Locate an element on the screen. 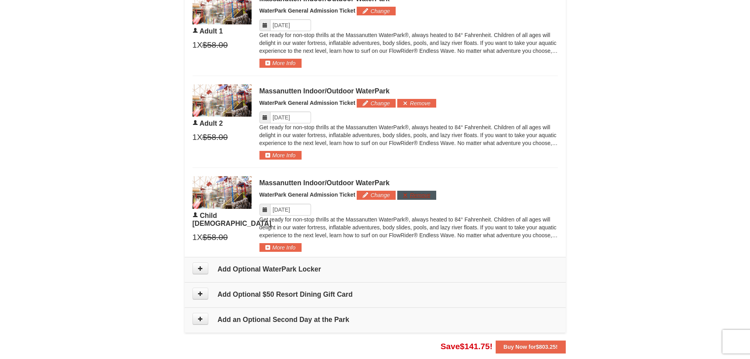  span: $803.25 is located at coordinates (546, 347).